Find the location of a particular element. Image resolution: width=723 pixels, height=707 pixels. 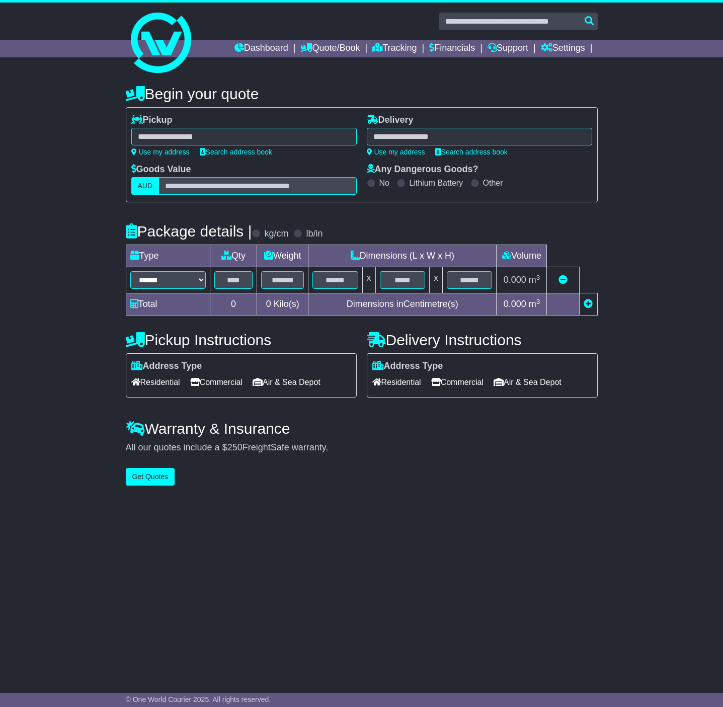

a: Tracking is located at coordinates (394, 49).